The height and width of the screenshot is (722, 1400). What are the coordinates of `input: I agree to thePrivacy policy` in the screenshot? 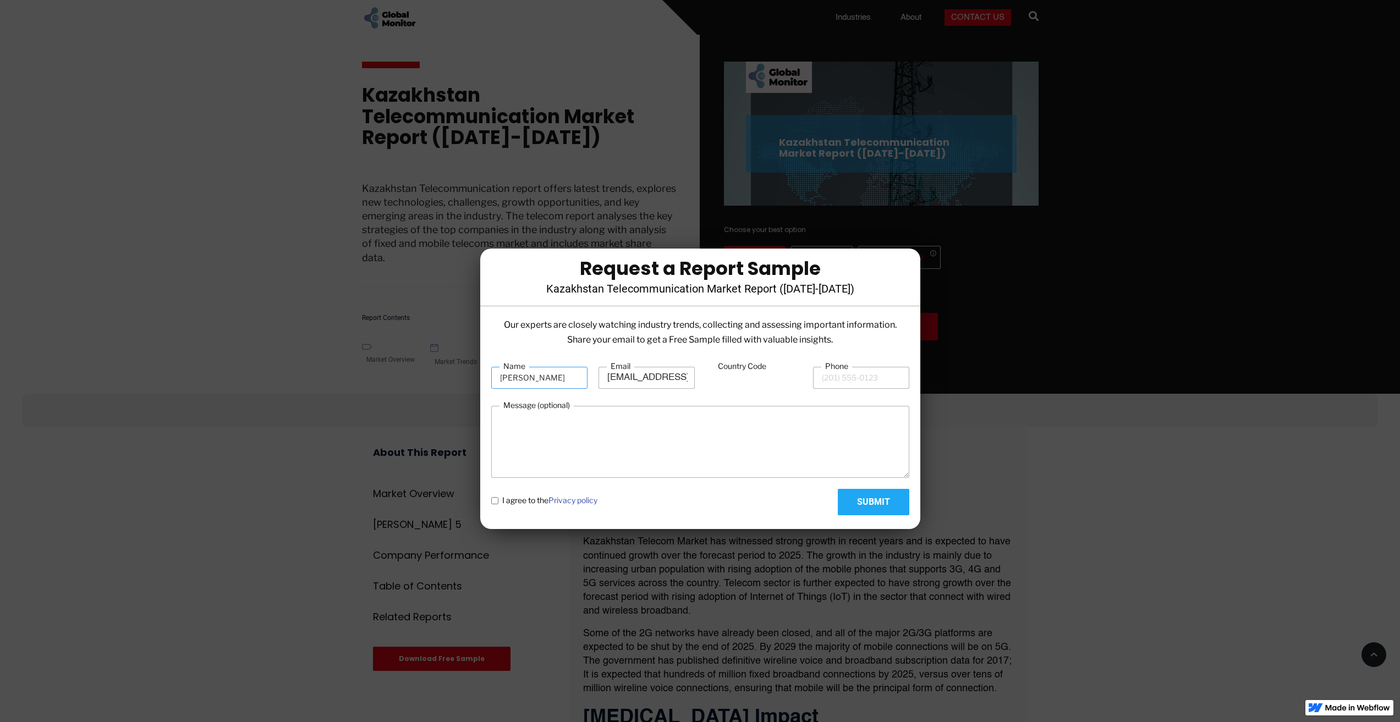 It's located at (495, 501).